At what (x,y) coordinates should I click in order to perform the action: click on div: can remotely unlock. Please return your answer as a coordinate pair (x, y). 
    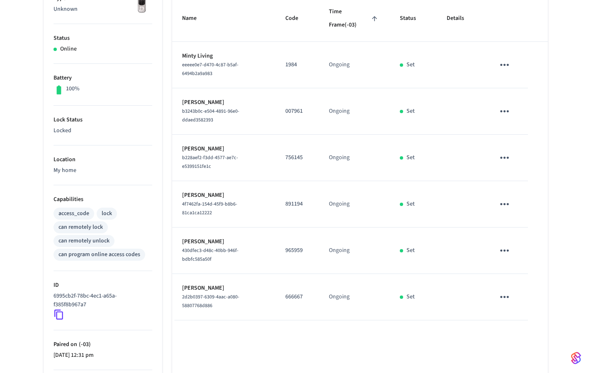
    Looking at the image, I should click on (84, 241).